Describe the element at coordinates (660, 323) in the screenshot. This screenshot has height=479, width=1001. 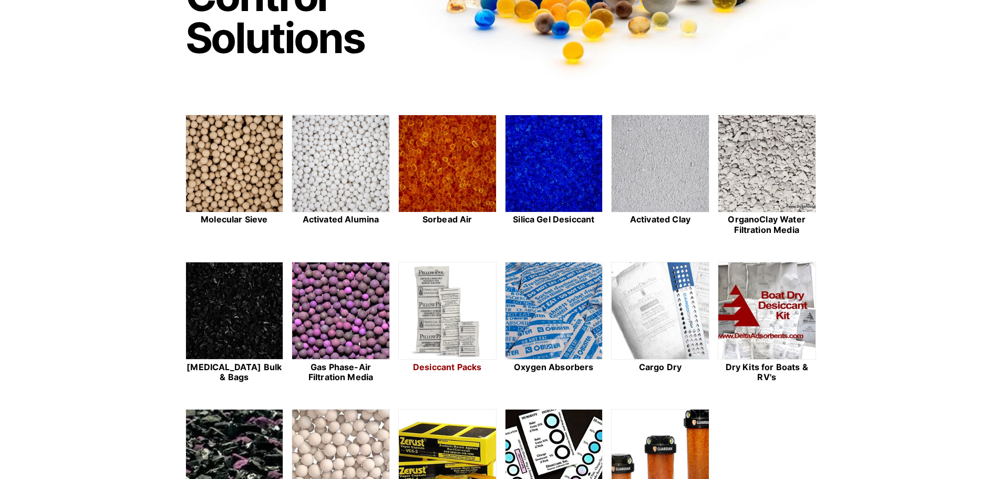
I see `a: Cargo Dry` at that location.